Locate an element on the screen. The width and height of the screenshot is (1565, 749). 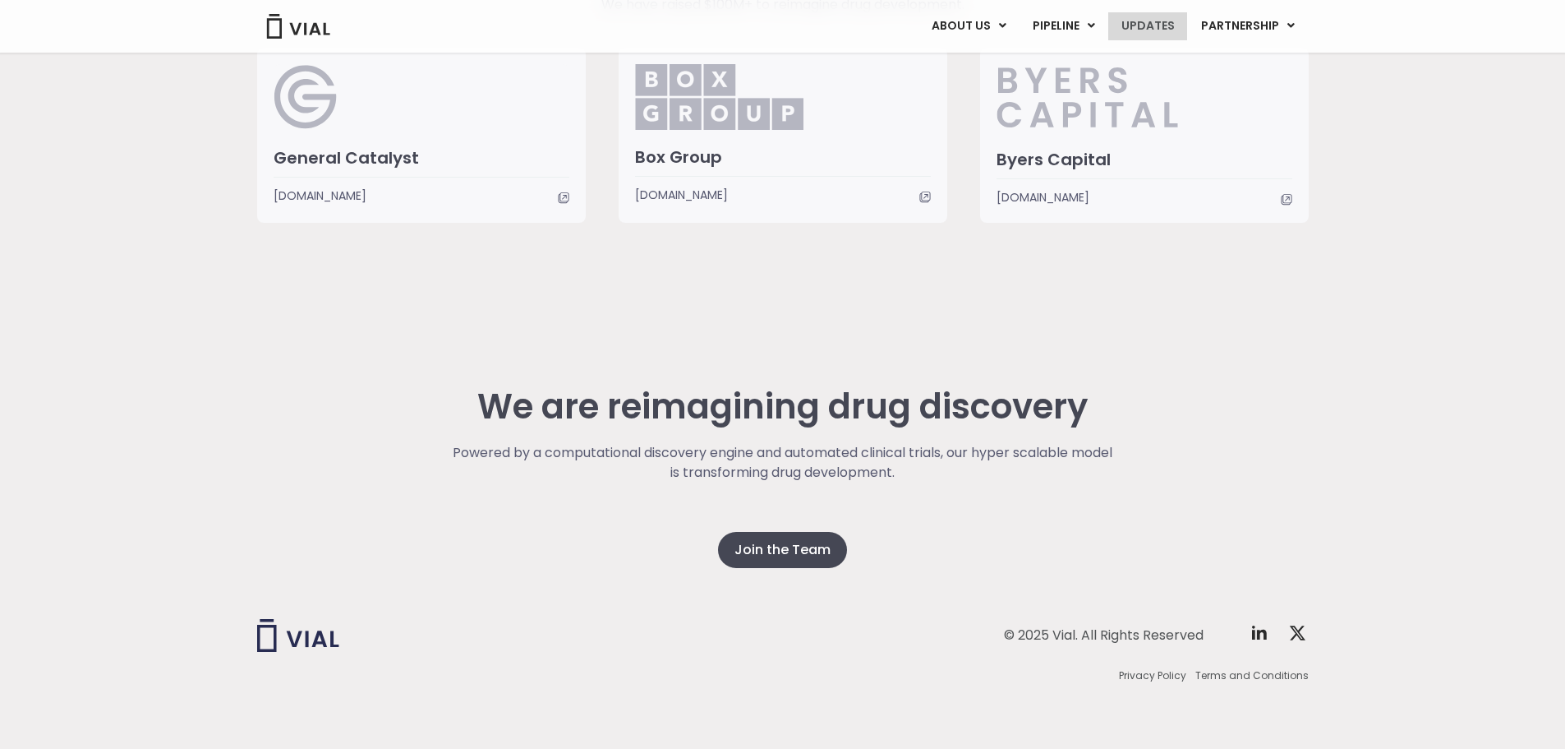
h2: We are reimagining drug discovery is located at coordinates (782, 407).